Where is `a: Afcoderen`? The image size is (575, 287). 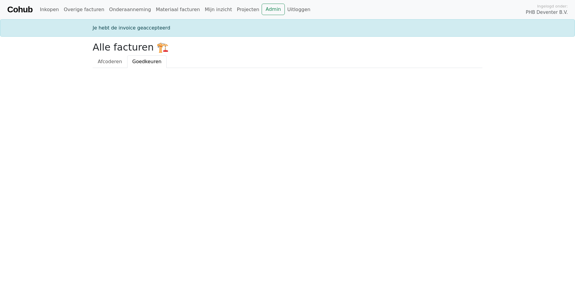 a: Afcoderen is located at coordinates (110, 62).